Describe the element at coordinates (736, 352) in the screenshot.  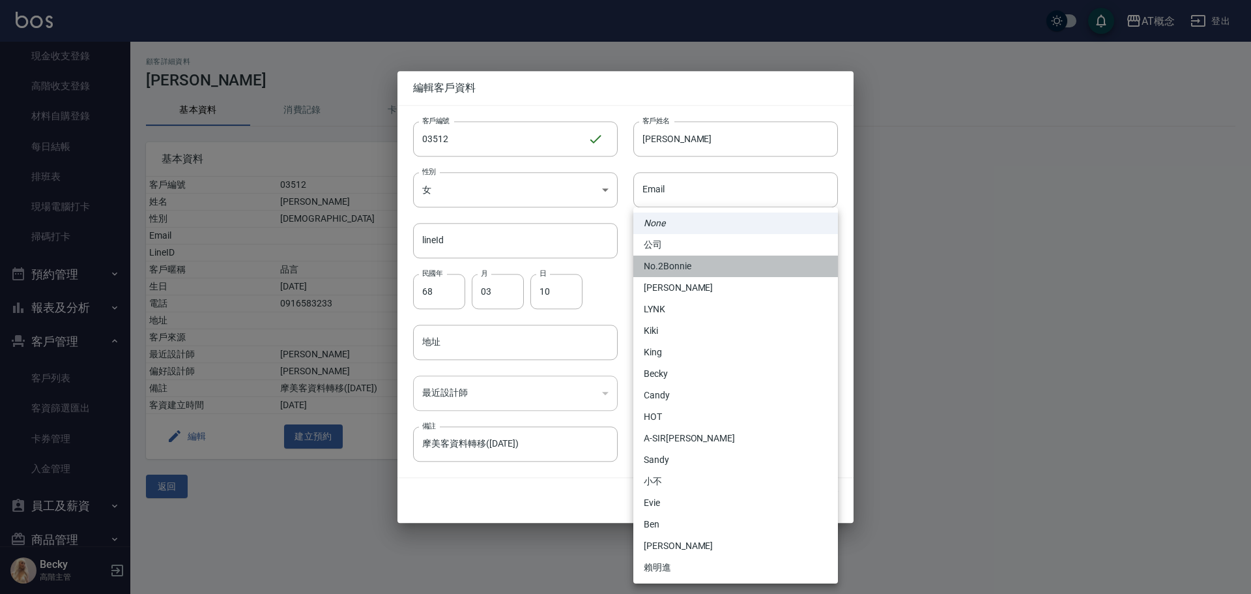
I see `li: King` at that location.